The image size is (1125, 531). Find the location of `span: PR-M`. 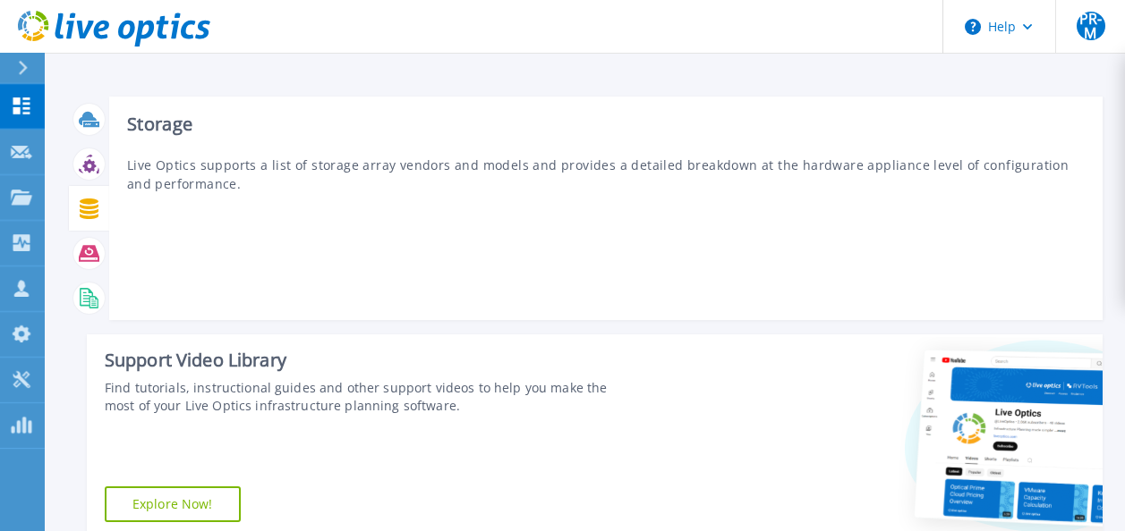

span: PR-M is located at coordinates (1091, 26).